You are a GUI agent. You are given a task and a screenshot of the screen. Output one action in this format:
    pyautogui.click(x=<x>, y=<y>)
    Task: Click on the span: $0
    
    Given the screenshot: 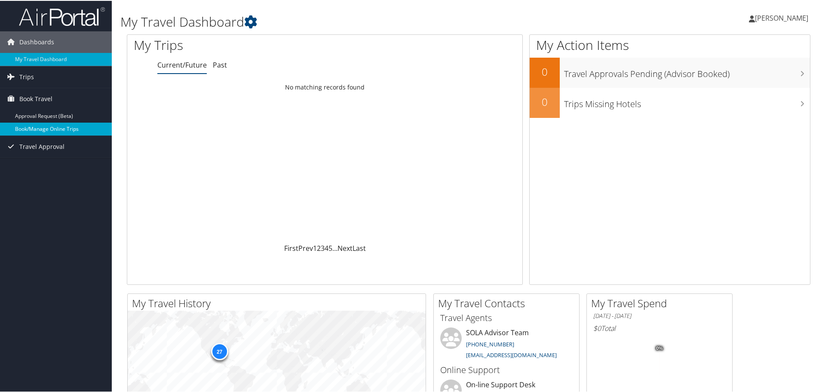 What is the action you would take?
    pyautogui.click(x=597, y=327)
    